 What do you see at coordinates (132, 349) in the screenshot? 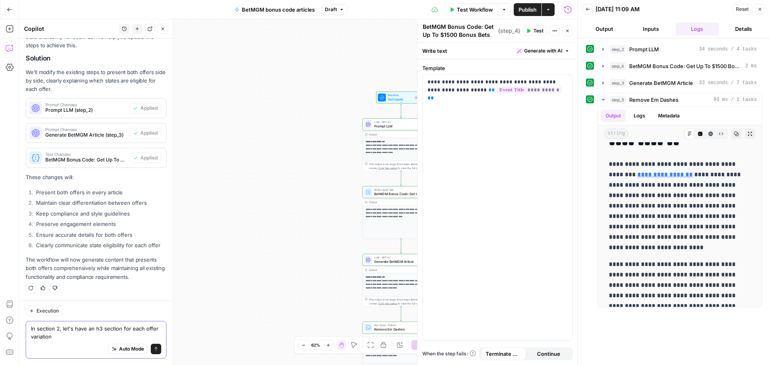
I see `span: Auto Mode` at bounding box center [132, 349].